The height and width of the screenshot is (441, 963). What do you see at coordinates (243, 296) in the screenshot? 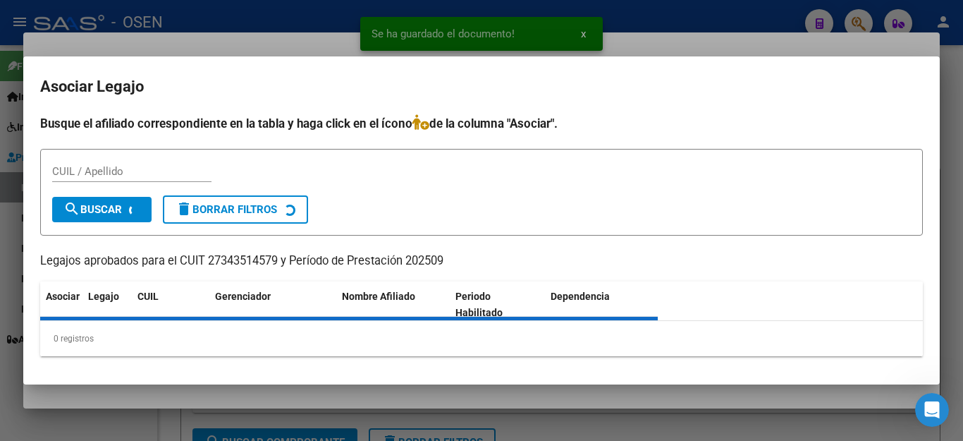
I see `span: Gerenciador` at bounding box center [243, 296].